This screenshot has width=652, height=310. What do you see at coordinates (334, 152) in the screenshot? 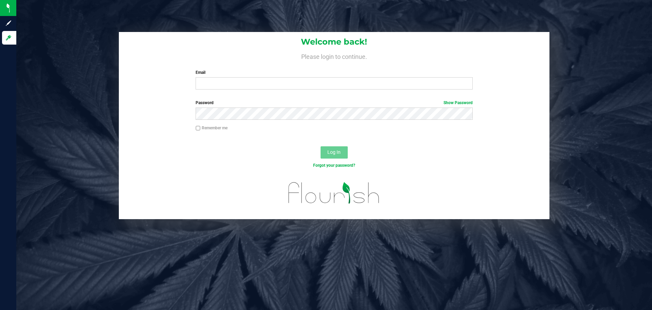
I see `button: Log In` at bounding box center [334, 152].